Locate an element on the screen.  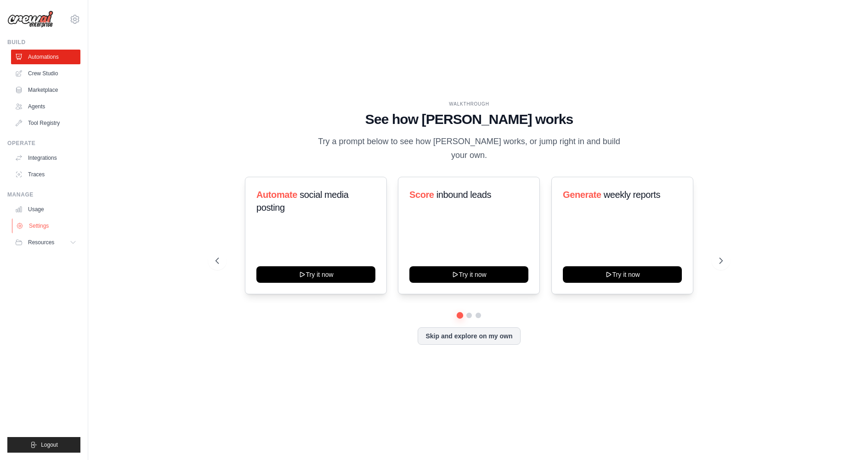
a: Traces is located at coordinates (45, 175).